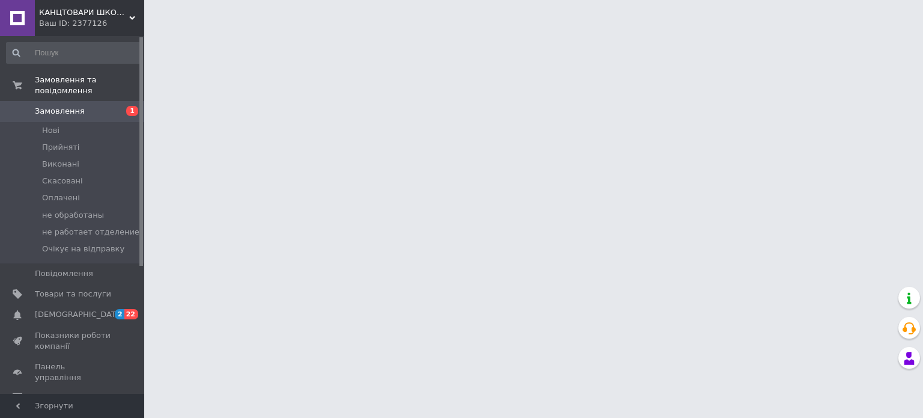  Describe the element at coordinates (132, 111) in the screenshot. I see `span: 1` at that location.